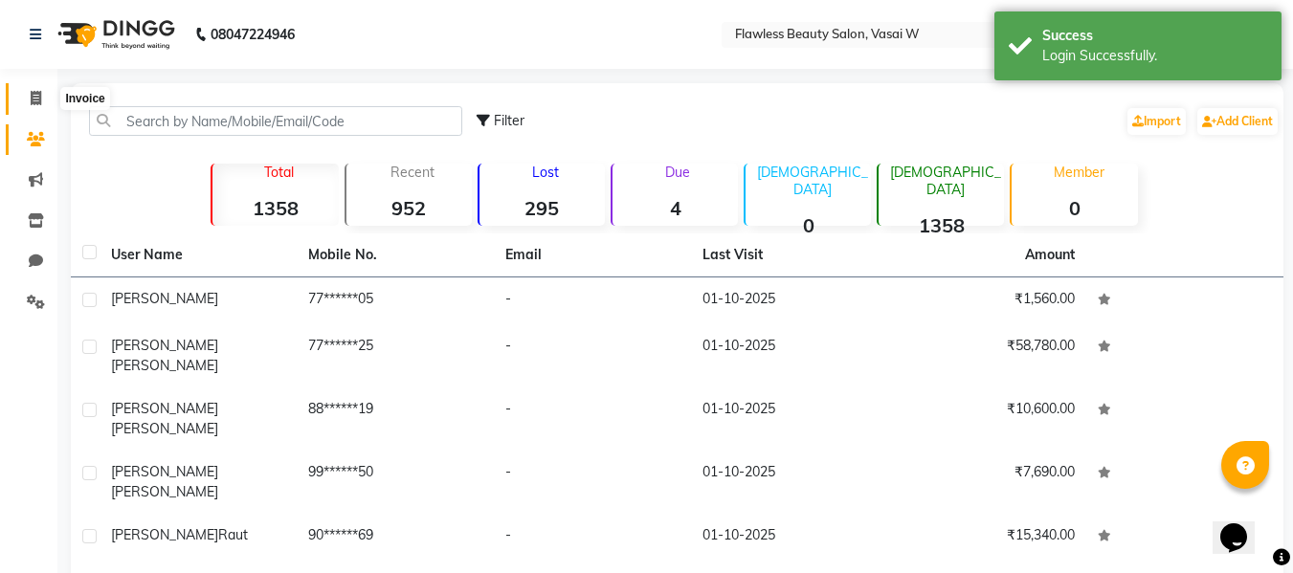 Image resolution: width=1293 pixels, height=573 pixels. I want to click on div: Success, so click(1154, 35).